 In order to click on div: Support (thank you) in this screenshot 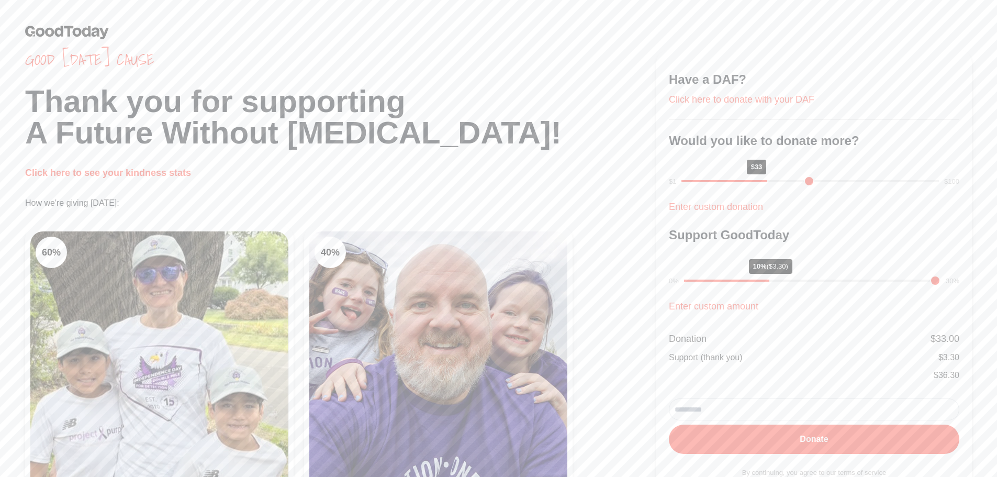, I will do `click(706, 357)`.